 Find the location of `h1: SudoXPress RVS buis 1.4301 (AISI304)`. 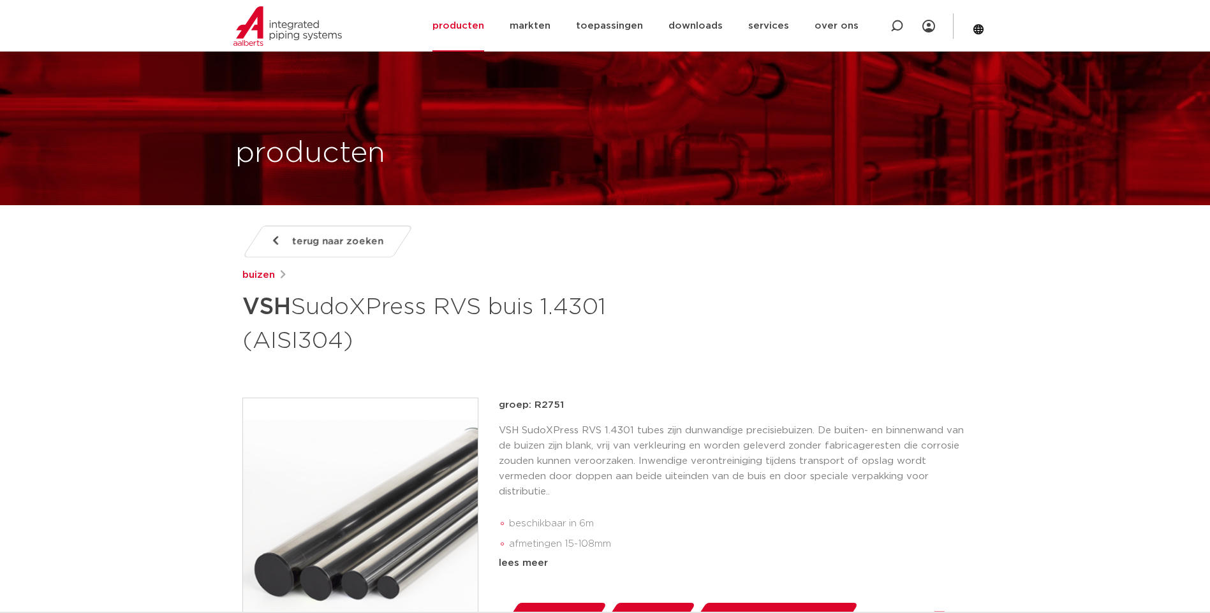

h1: SudoXPress RVS buis 1.4301 (AISI304) is located at coordinates (481, 323).